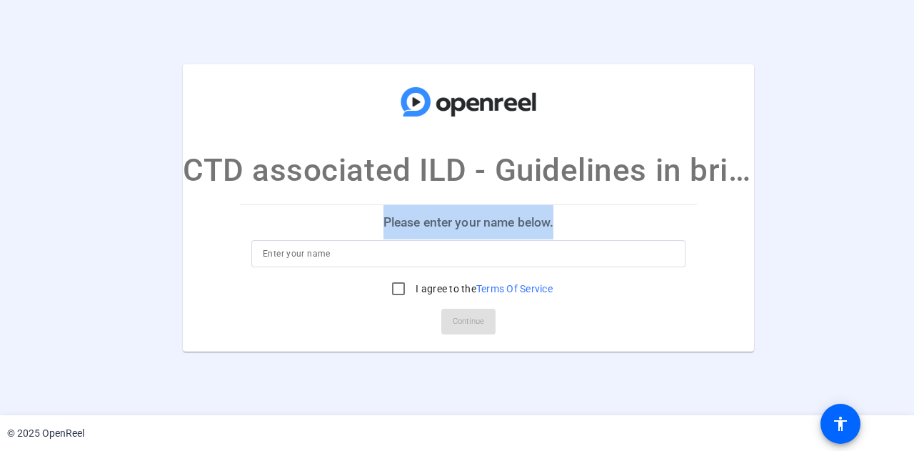  What do you see at coordinates (469, 170) in the screenshot?
I see `p: CTD associated ILD - Guidelines in brief` at bounding box center [469, 170].